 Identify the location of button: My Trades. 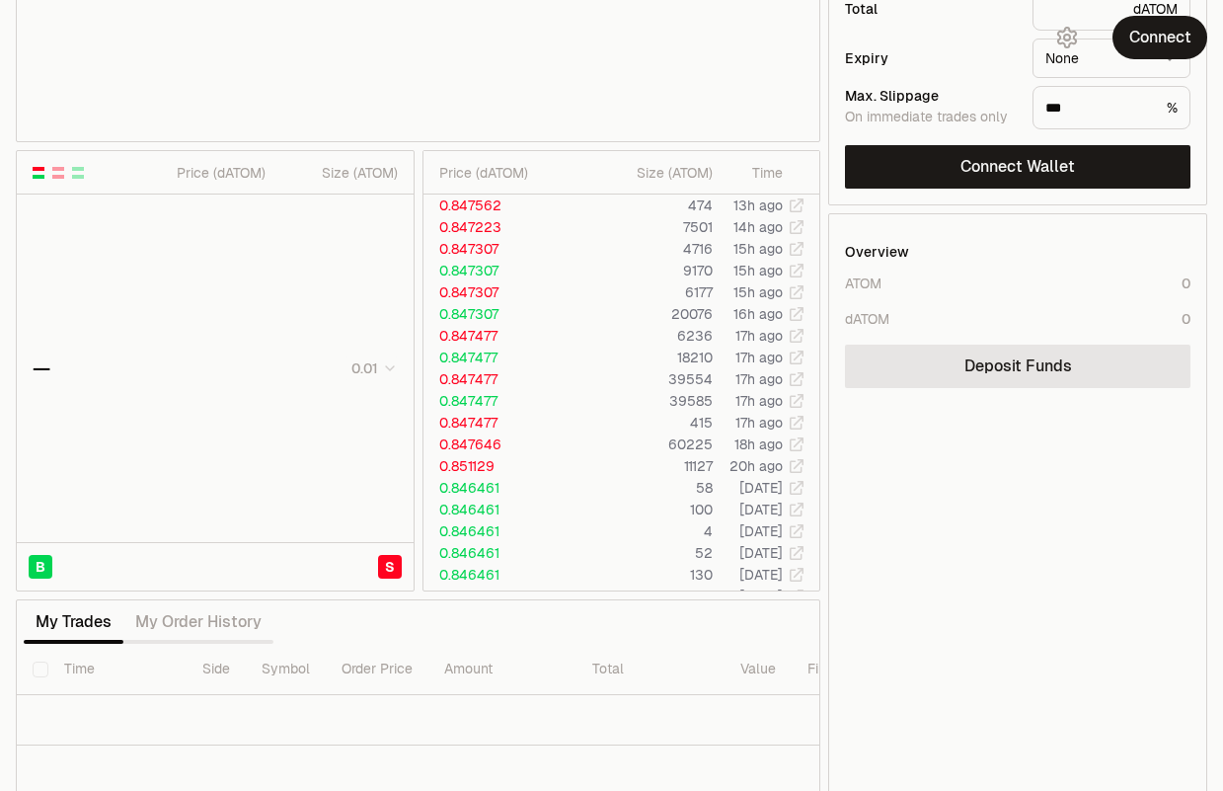
(73, 622).